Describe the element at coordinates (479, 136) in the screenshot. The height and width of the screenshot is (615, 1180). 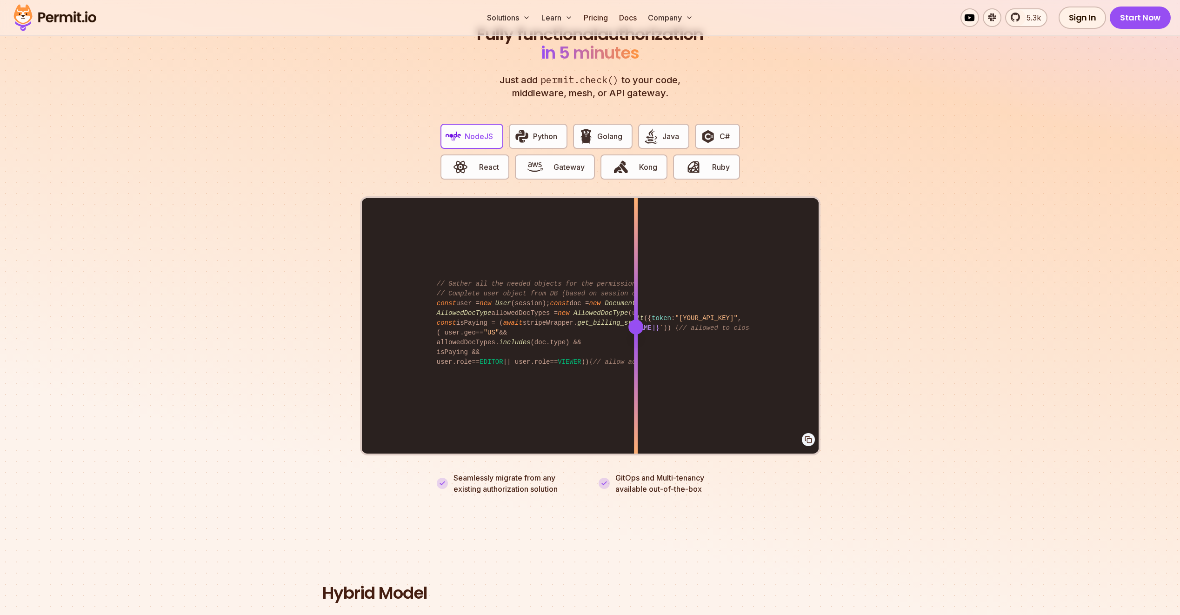
I see `span: NodeJS` at that location.